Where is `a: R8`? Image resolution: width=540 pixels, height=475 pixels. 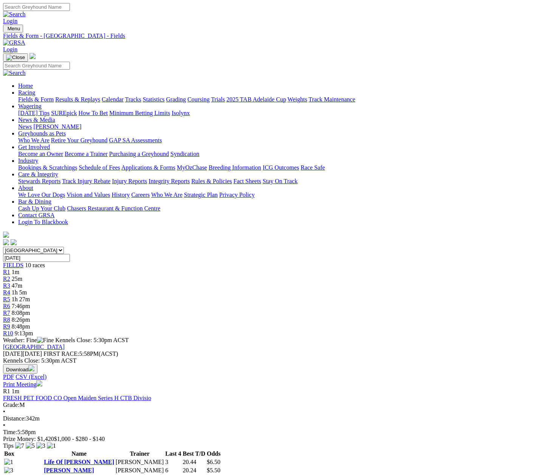 a: R8 is located at coordinates (6, 319).